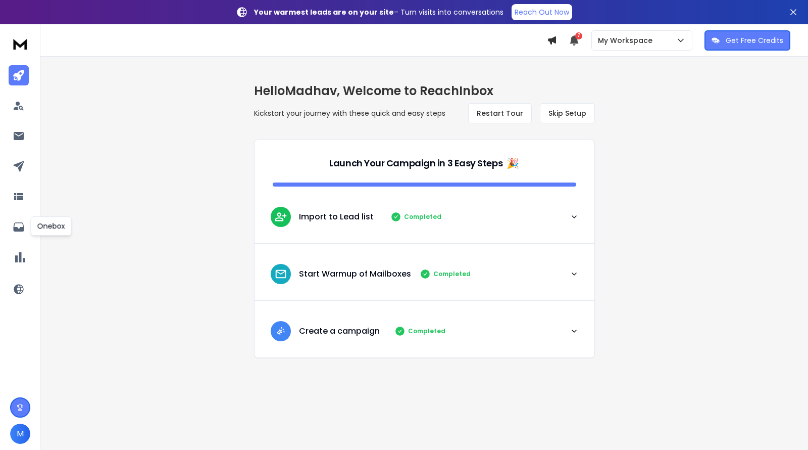  What do you see at coordinates (424, 335) in the screenshot?
I see `button: leadCreate a campaignCompleted` at bounding box center [424, 335].